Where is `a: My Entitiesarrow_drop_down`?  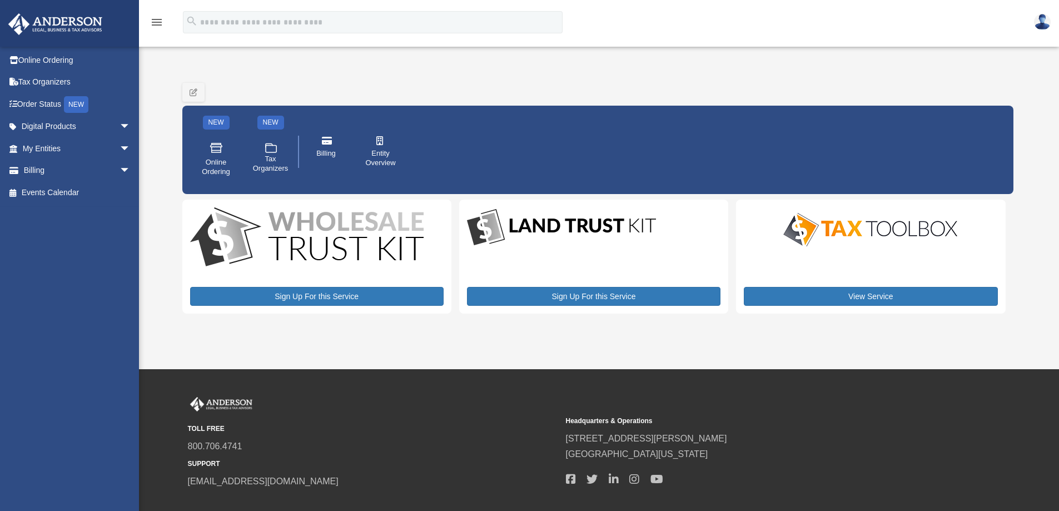
a: My Entitiesarrow_drop_down is located at coordinates (77, 148).